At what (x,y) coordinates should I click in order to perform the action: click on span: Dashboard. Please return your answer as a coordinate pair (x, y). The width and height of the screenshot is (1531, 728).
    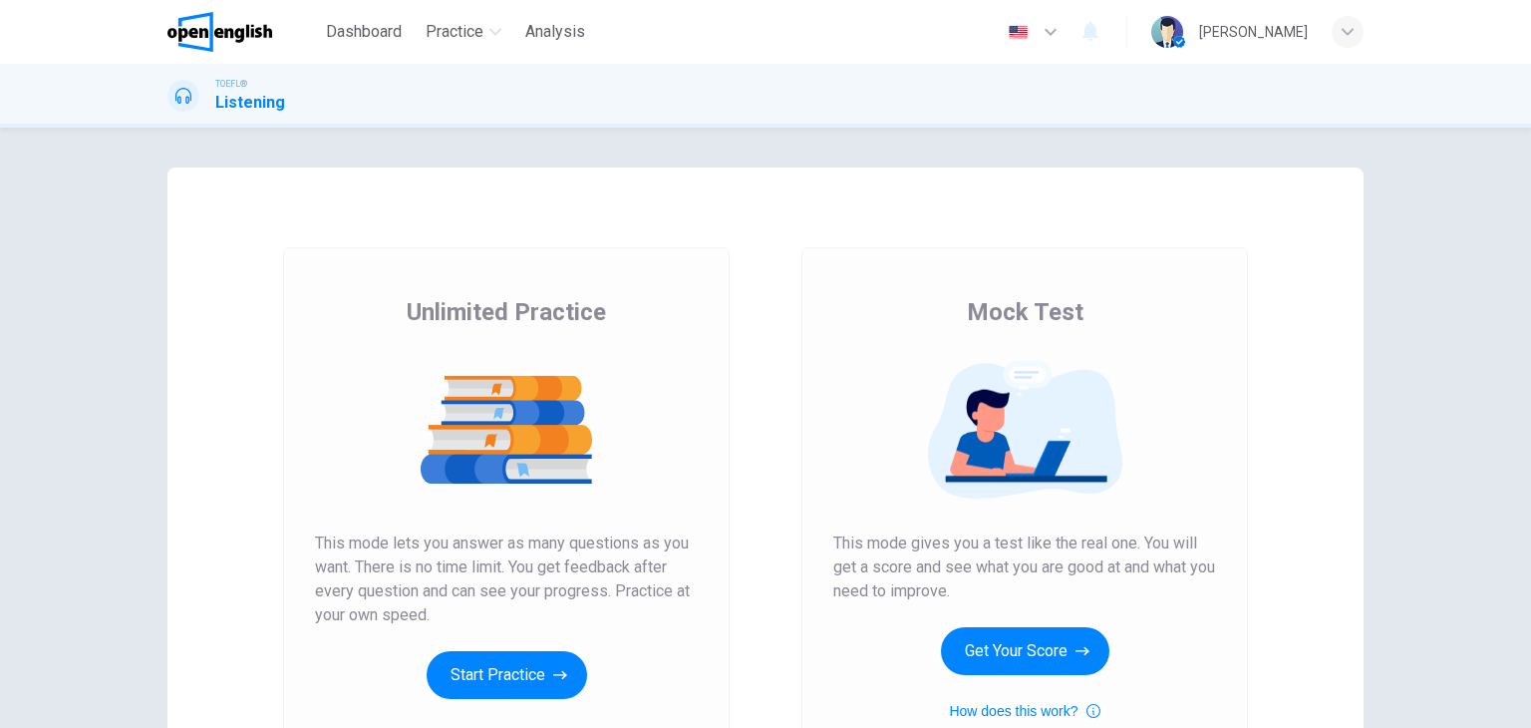
    Looking at the image, I should click on (364, 32).